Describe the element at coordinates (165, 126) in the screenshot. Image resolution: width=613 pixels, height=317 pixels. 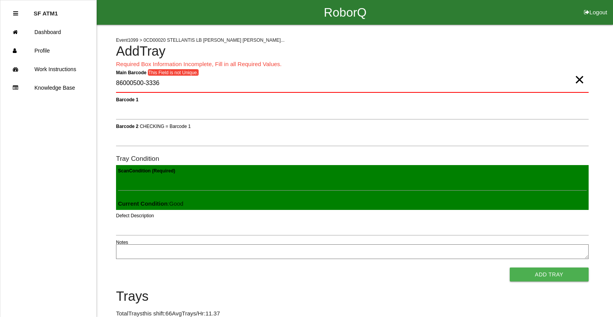
I see `span: CHECKING = Barcode 1` at that location.